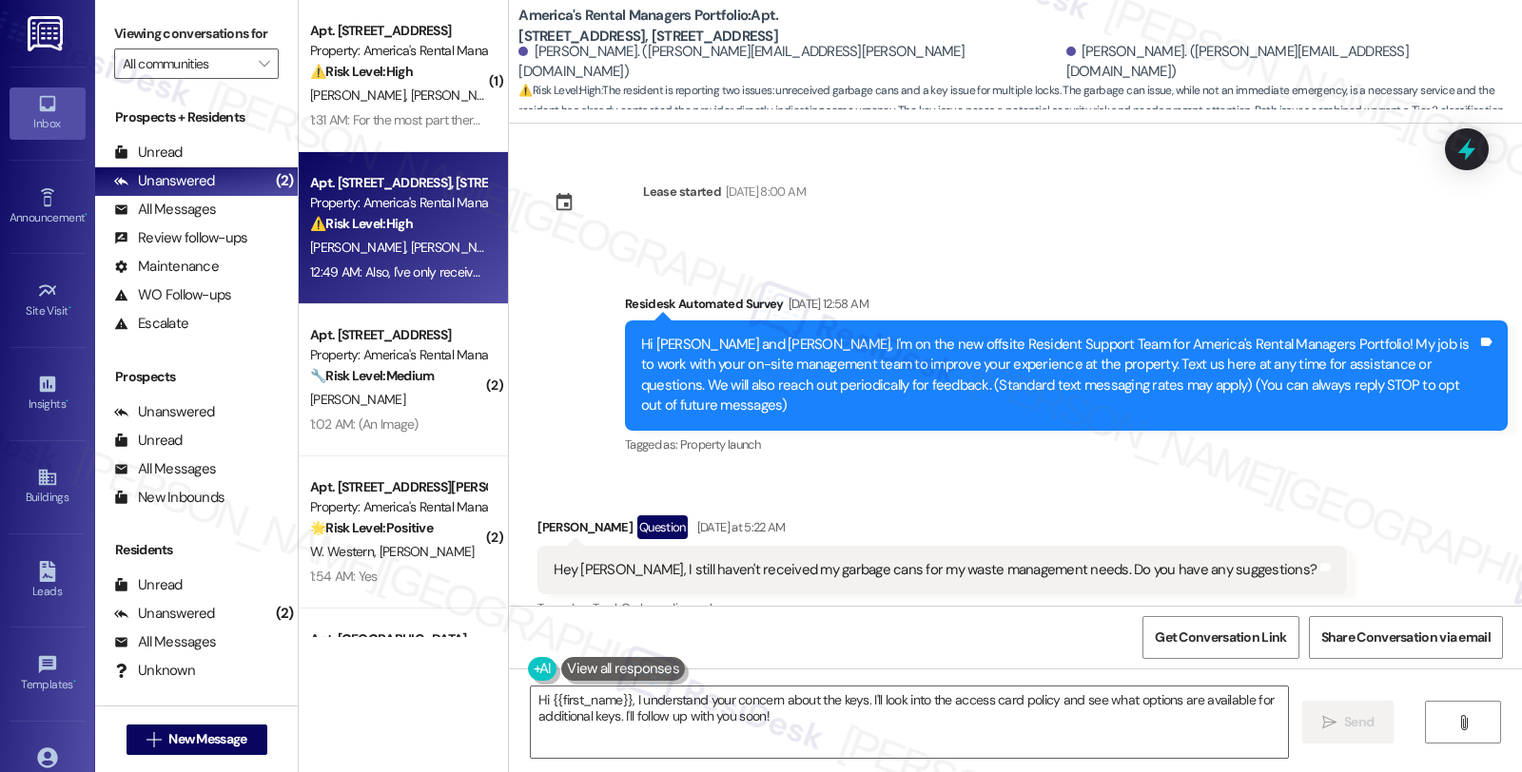 Image resolution: width=1522 pixels, height=772 pixels. Describe the element at coordinates (364, 424) in the screenshot. I see `div: 1:02 AM: (An Image)` at that location.